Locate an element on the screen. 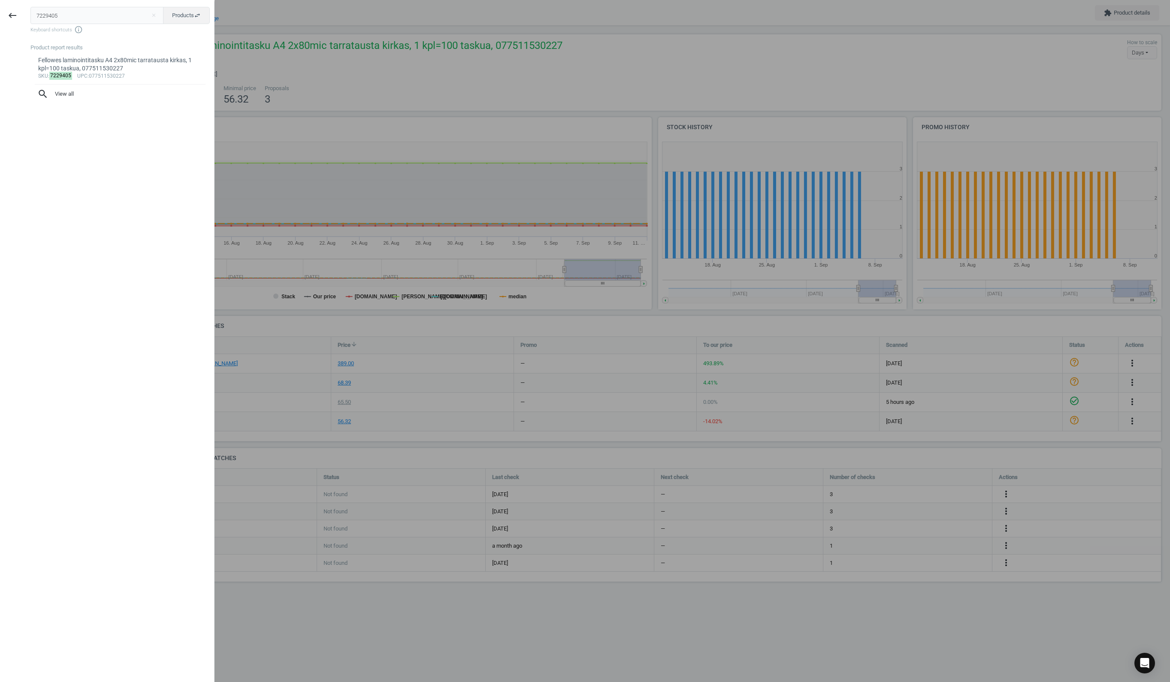  i: search is located at coordinates (43, 94).